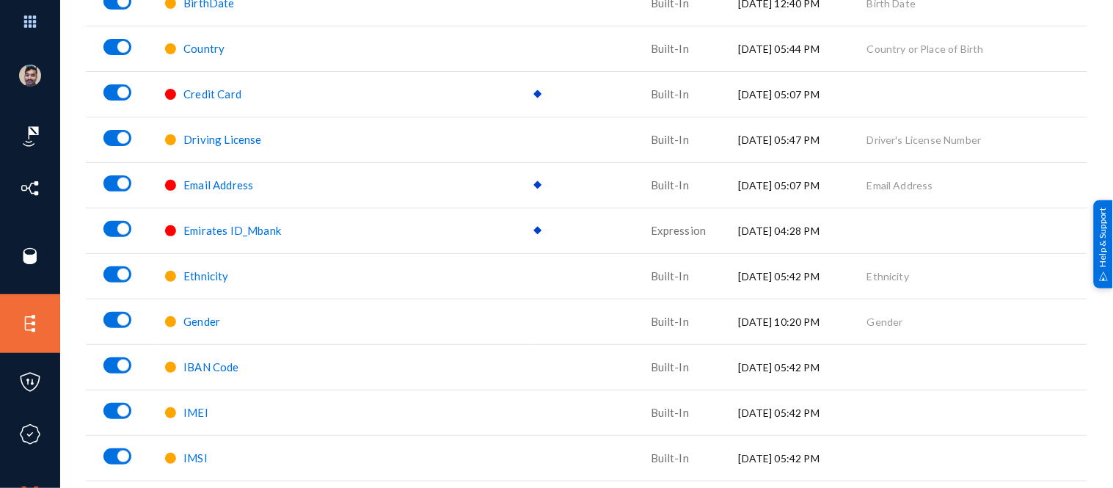 The height and width of the screenshot is (488, 1113). Describe the element at coordinates (30, 21) in the screenshot. I see `img: app launcher` at that location.